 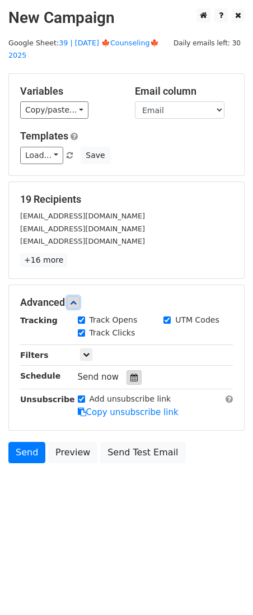 I want to click on label: Track Clicks, so click(x=113, y=333).